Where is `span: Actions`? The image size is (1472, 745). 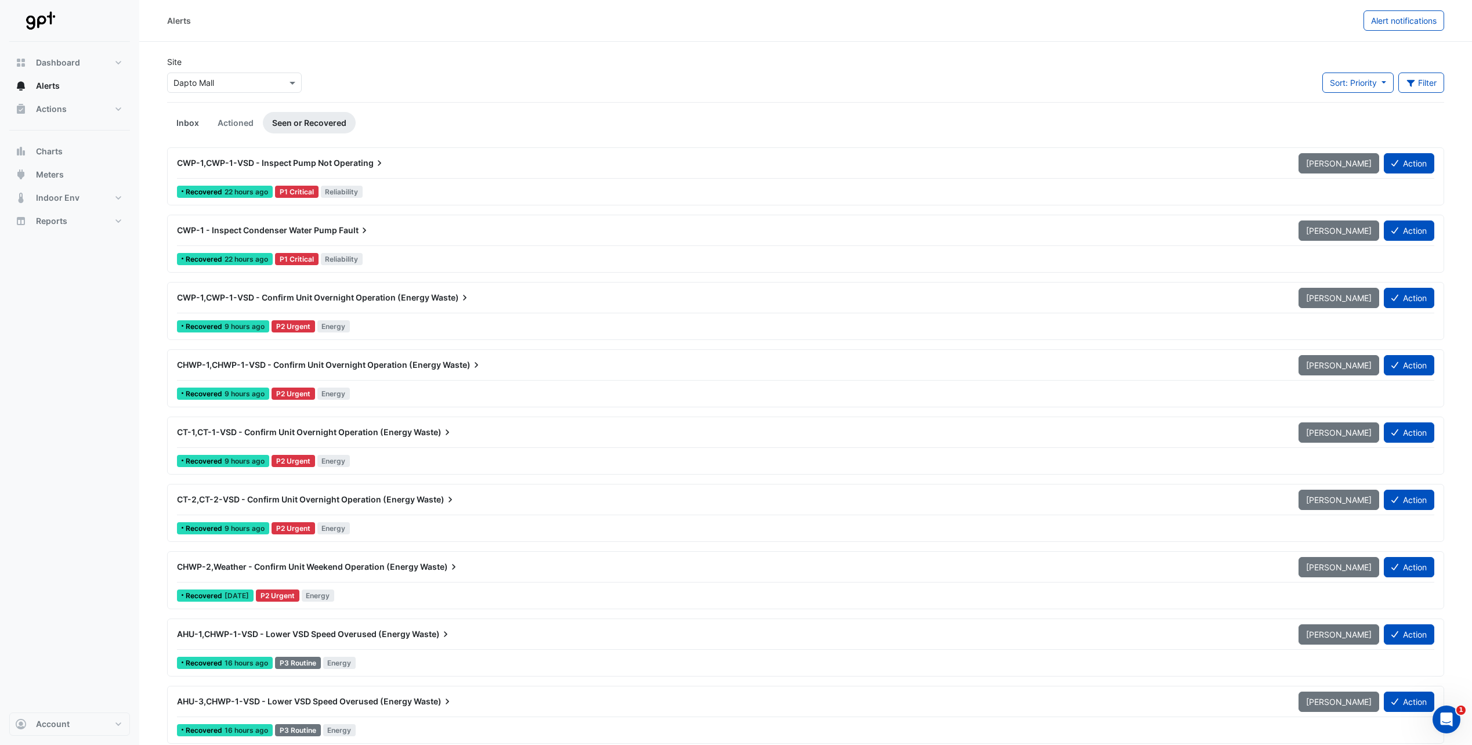 span: Actions is located at coordinates (51, 109).